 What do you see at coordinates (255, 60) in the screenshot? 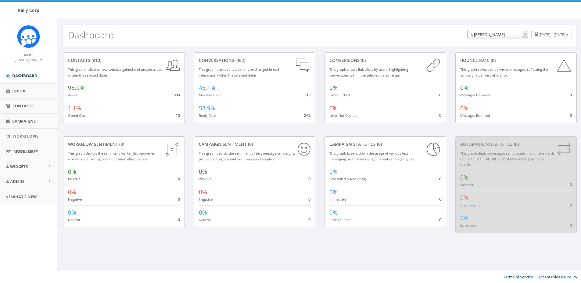
I see `div: conversations` at bounding box center [255, 60].